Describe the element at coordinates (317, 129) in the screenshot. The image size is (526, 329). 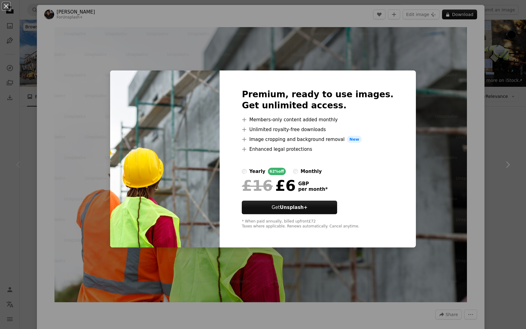
I see `li: Unlimited royalty-free downloads` at that location.